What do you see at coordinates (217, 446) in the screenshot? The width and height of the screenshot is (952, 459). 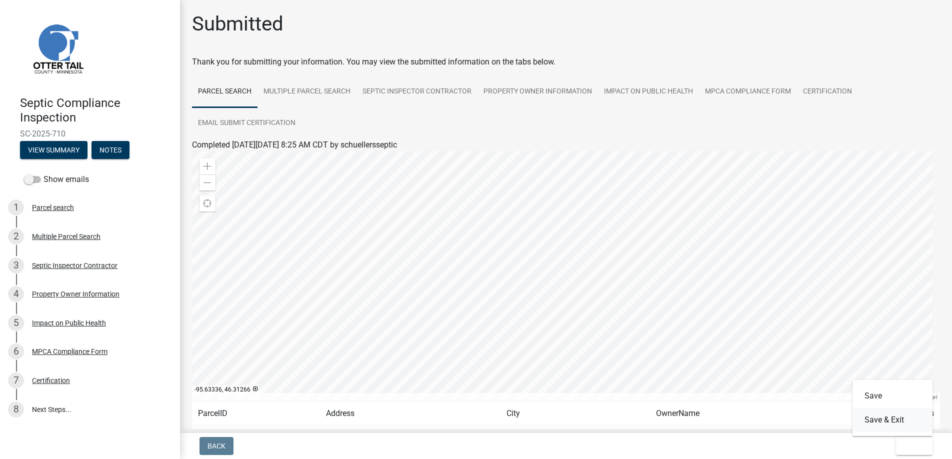 I see `span: Back` at bounding box center [217, 446].